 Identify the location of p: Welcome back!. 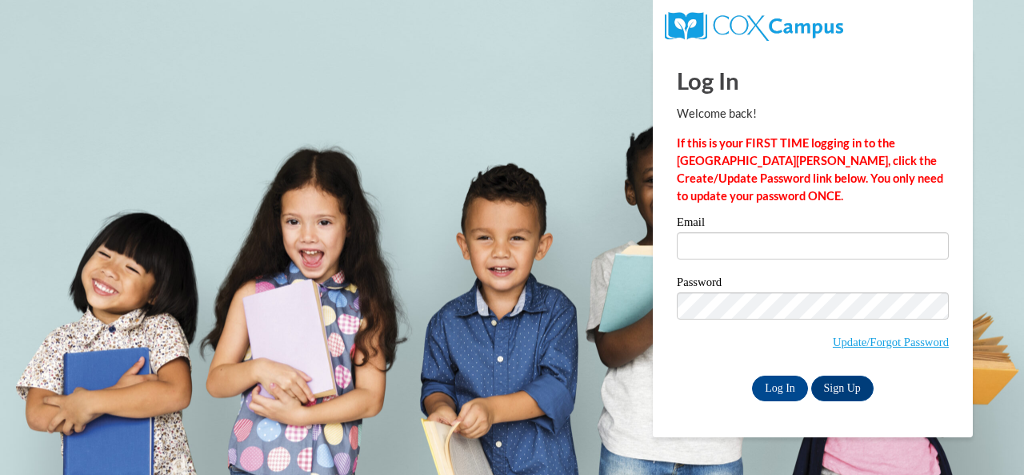
(813, 114).